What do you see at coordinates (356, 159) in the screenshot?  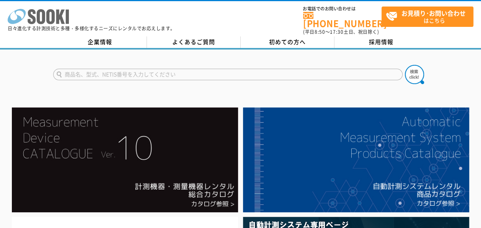 I see `img: 自動計測システムカタログ` at bounding box center [356, 159].